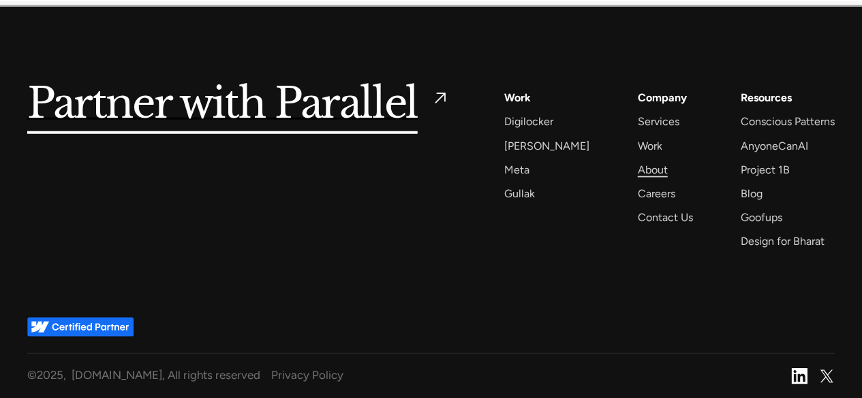 The width and height of the screenshot is (862, 398). Describe the element at coordinates (519, 193) in the screenshot. I see `a: Gullak` at that location.